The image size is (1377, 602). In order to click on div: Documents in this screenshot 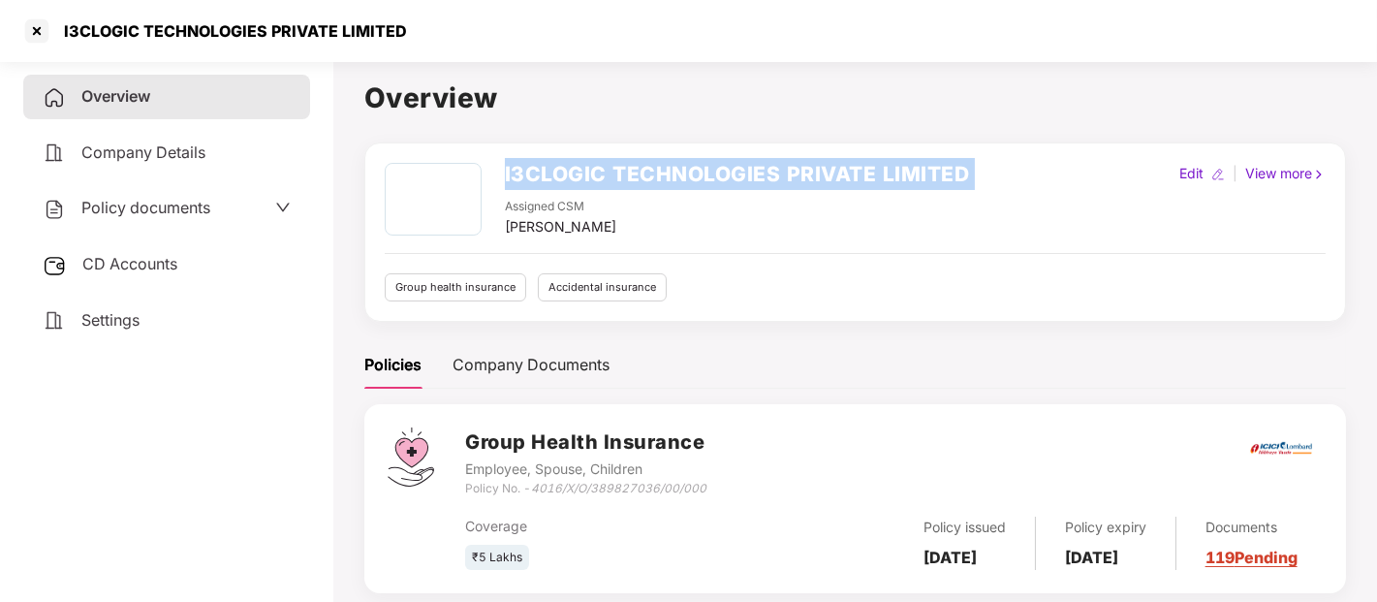, I will do `click(1251, 527)`.